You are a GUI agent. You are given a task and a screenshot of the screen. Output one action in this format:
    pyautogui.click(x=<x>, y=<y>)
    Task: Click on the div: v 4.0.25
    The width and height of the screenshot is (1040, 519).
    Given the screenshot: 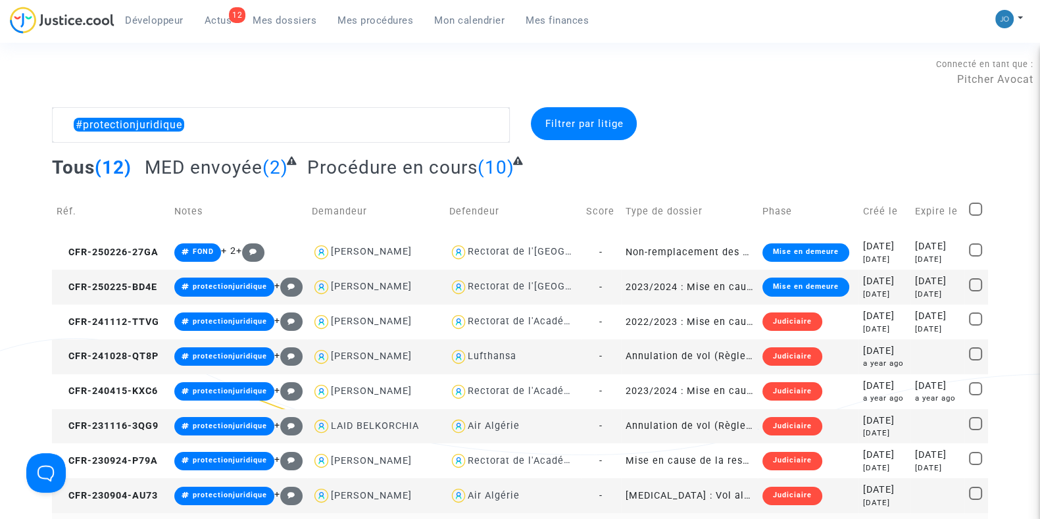 What is the action you would take?
    pyautogui.click(x=51, y=26)
    